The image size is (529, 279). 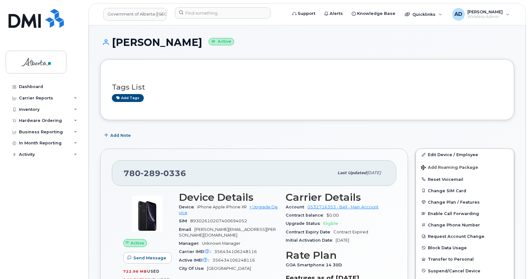 I want to click on button: Add Note, so click(x=118, y=135).